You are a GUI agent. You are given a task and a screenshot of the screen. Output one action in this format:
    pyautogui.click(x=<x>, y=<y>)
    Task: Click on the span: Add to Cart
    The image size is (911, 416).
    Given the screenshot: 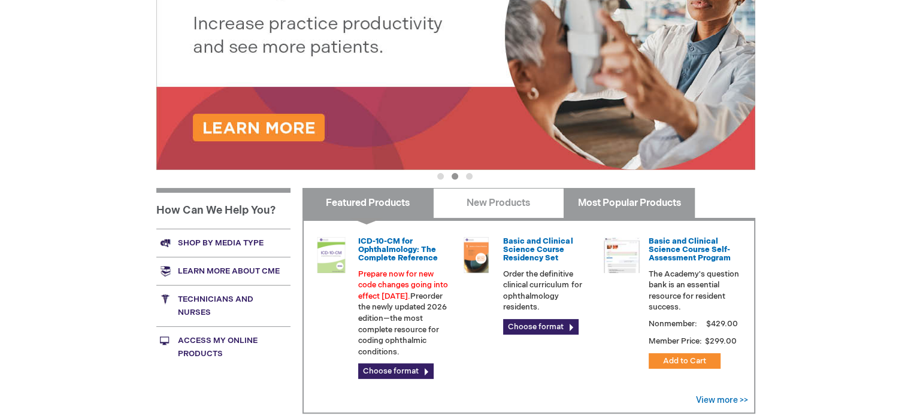 What is the action you would take?
    pyautogui.click(x=685, y=361)
    